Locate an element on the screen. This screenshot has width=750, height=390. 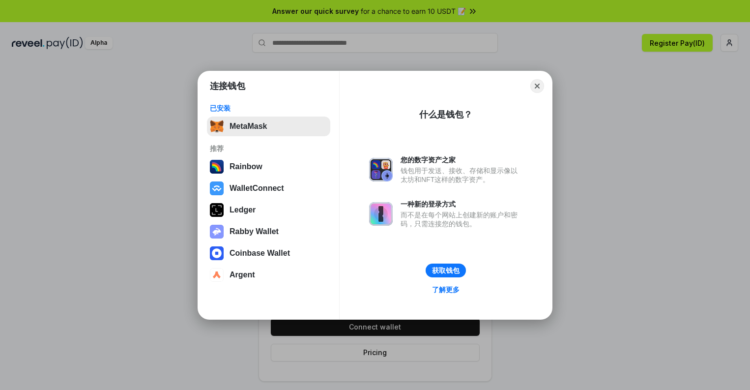
div: 已安装 is located at coordinates (268, 108).